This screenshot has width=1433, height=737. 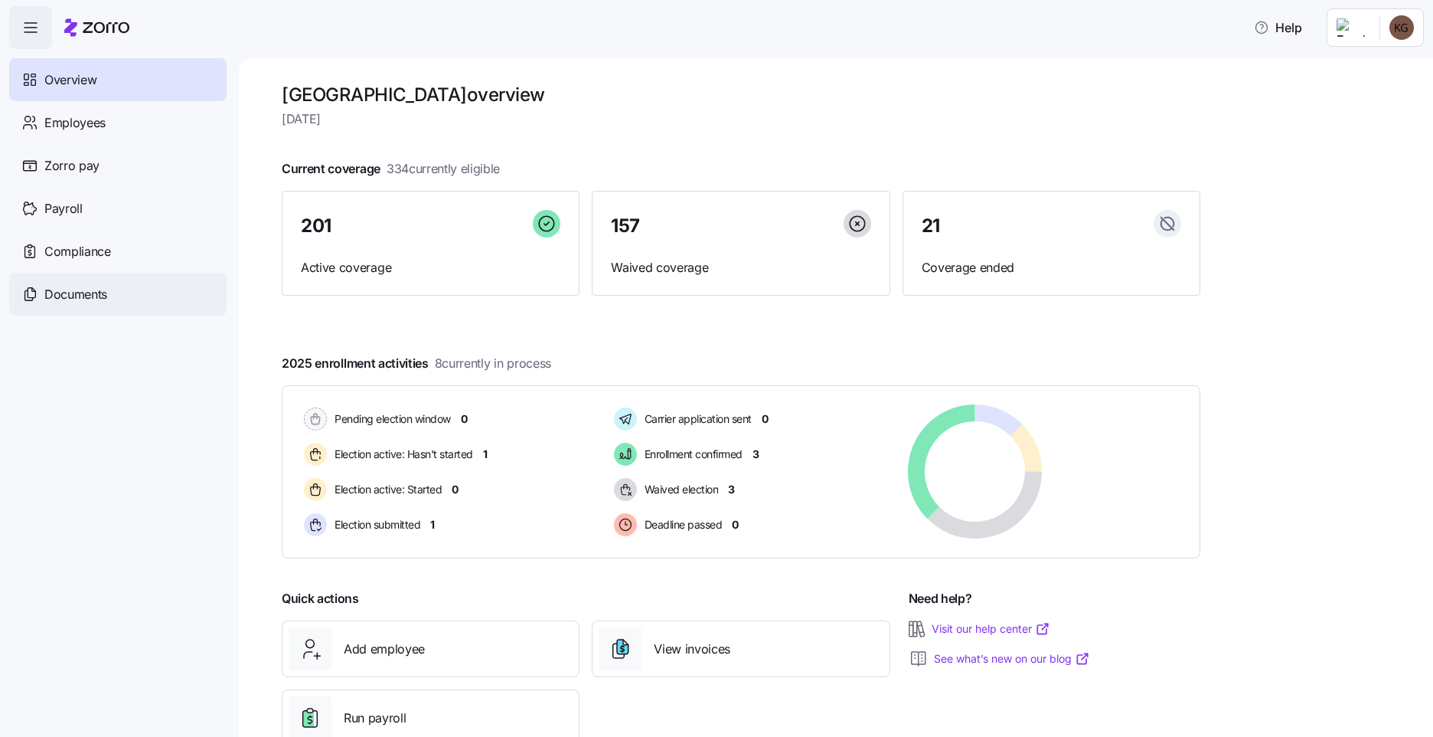 I want to click on span: Zorro pay, so click(x=72, y=165).